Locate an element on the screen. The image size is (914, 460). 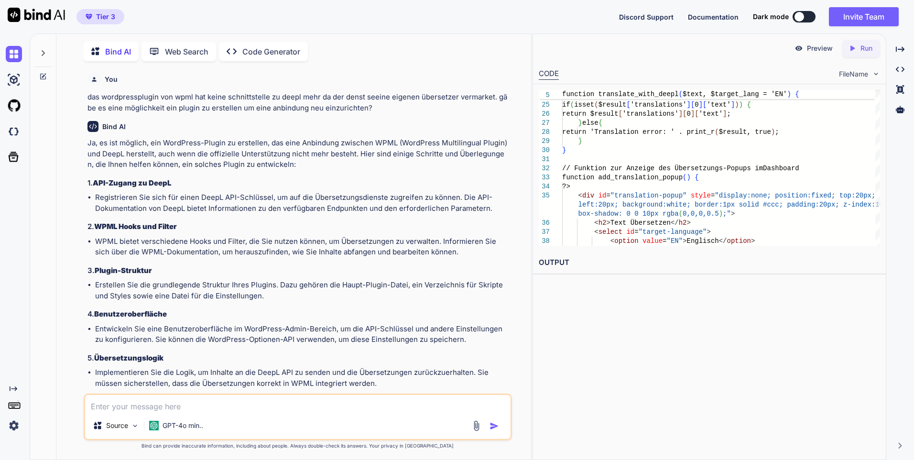
strong: WPML Hooks und Filter is located at coordinates (135, 226).